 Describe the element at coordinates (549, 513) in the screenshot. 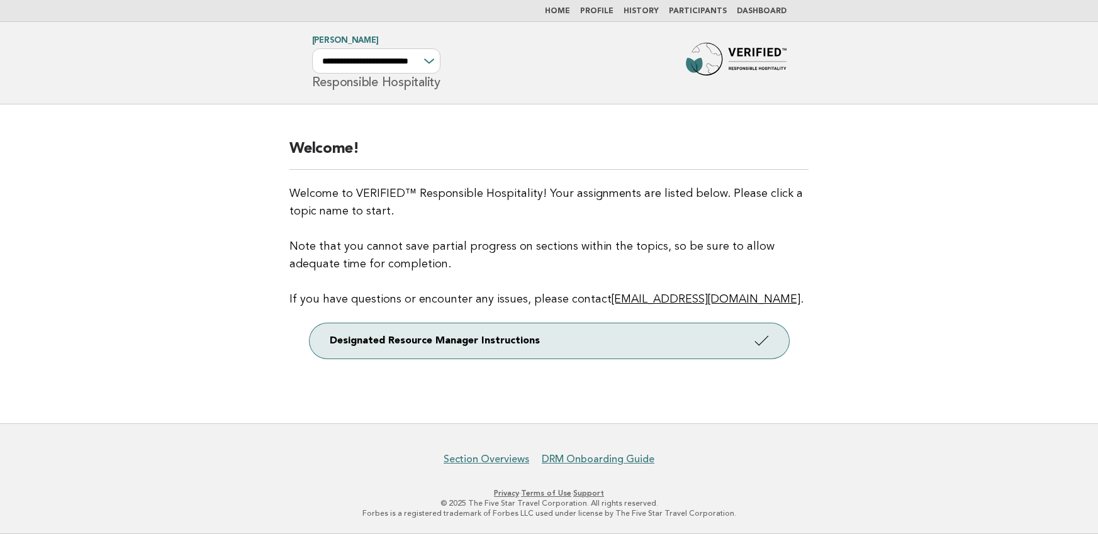

I see `p: Forbes is a registered trademark of Forbes LLC used under license by The Five Star Travel Corpora...` at that location.